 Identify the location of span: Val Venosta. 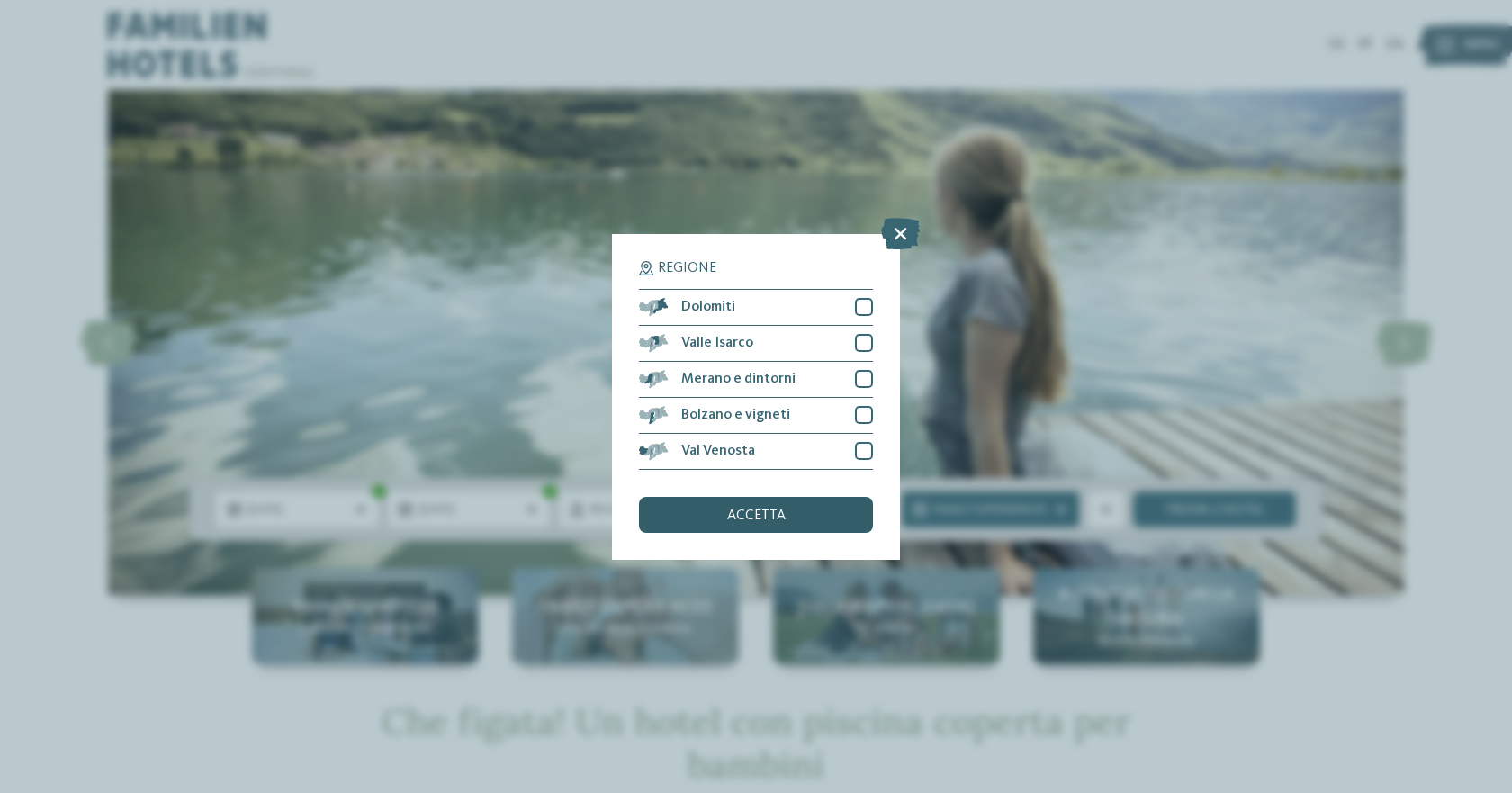
(718, 451).